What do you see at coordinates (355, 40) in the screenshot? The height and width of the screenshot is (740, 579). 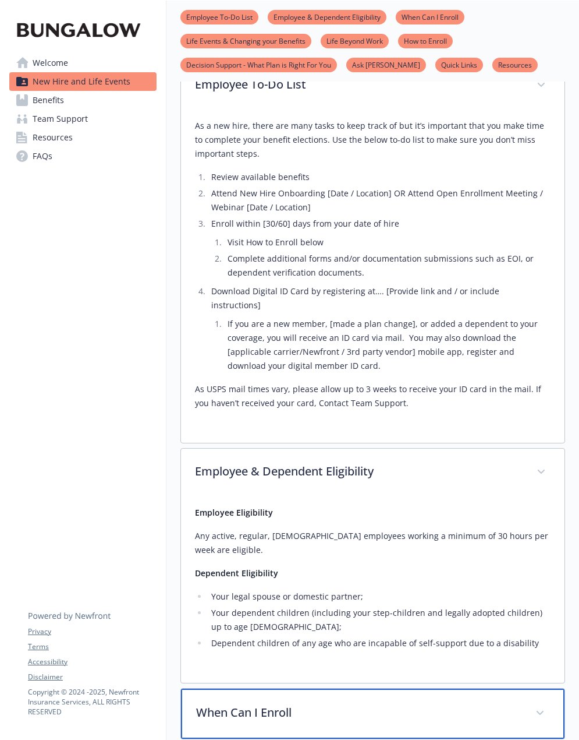 I see `a: Life Beyond Work` at bounding box center [355, 40].